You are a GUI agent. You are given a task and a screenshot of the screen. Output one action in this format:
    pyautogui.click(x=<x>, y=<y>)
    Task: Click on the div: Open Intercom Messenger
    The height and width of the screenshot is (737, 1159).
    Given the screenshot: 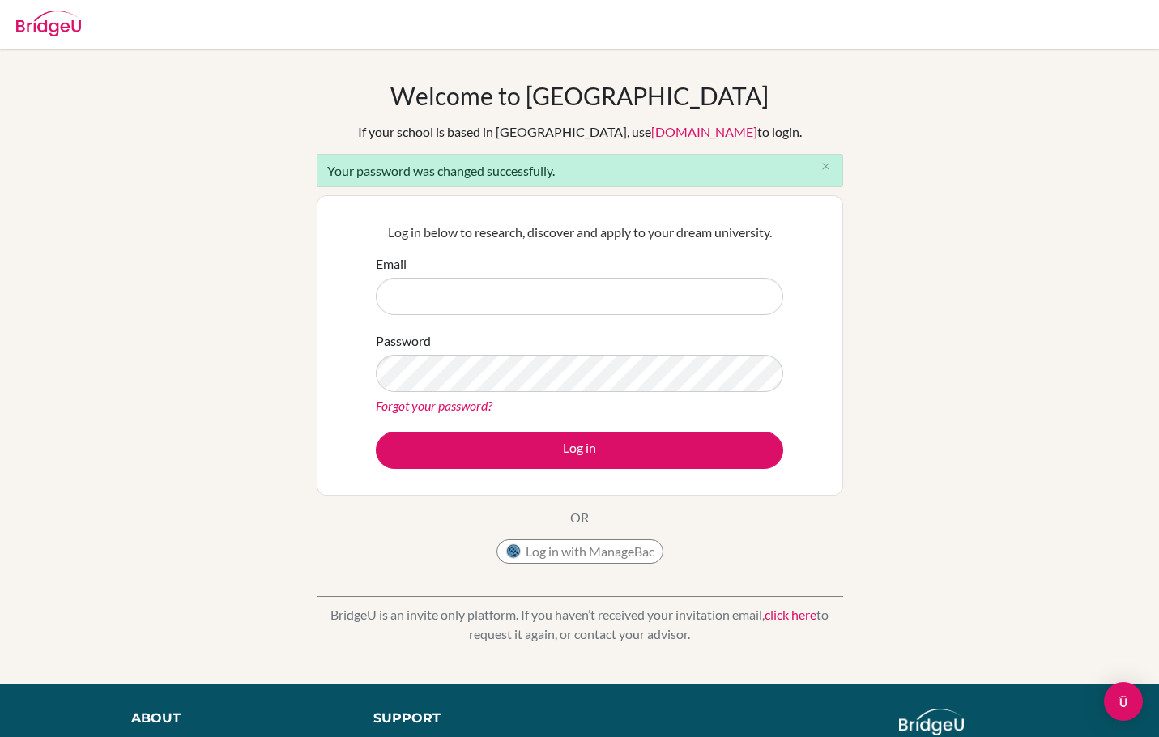 What is the action you would take?
    pyautogui.click(x=1124, y=702)
    